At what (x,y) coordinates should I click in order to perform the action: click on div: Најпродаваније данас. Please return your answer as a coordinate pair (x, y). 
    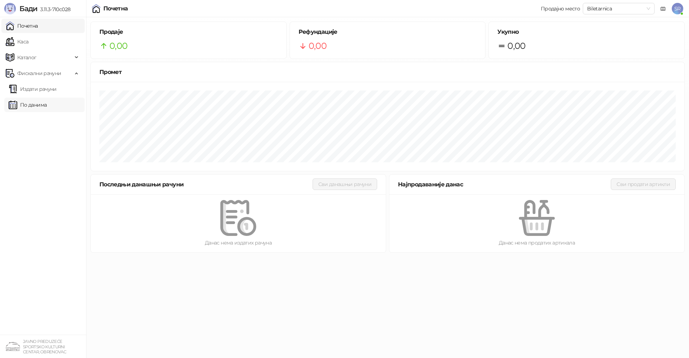
    Looking at the image, I should click on (504, 184).